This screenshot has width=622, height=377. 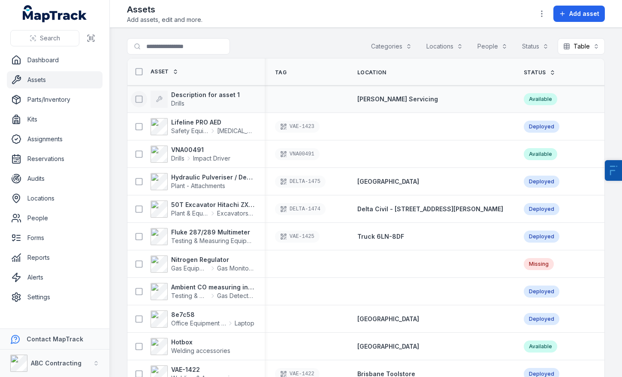 What do you see at coordinates (54, 257) in the screenshot?
I see `a: Reports` at bounding box center [54, 257].